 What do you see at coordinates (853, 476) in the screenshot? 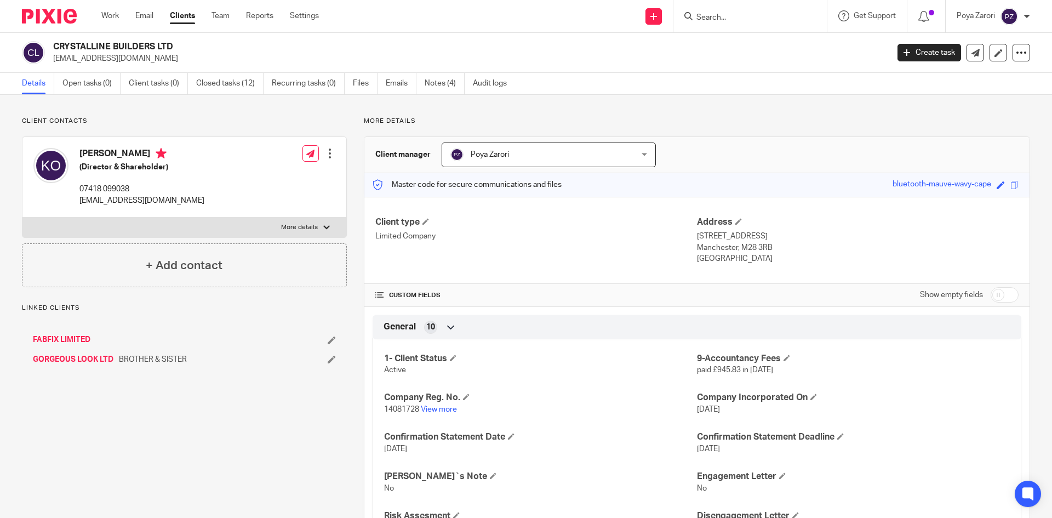
I see `h4: Engagement Letter` at bounding box center [853, 476].